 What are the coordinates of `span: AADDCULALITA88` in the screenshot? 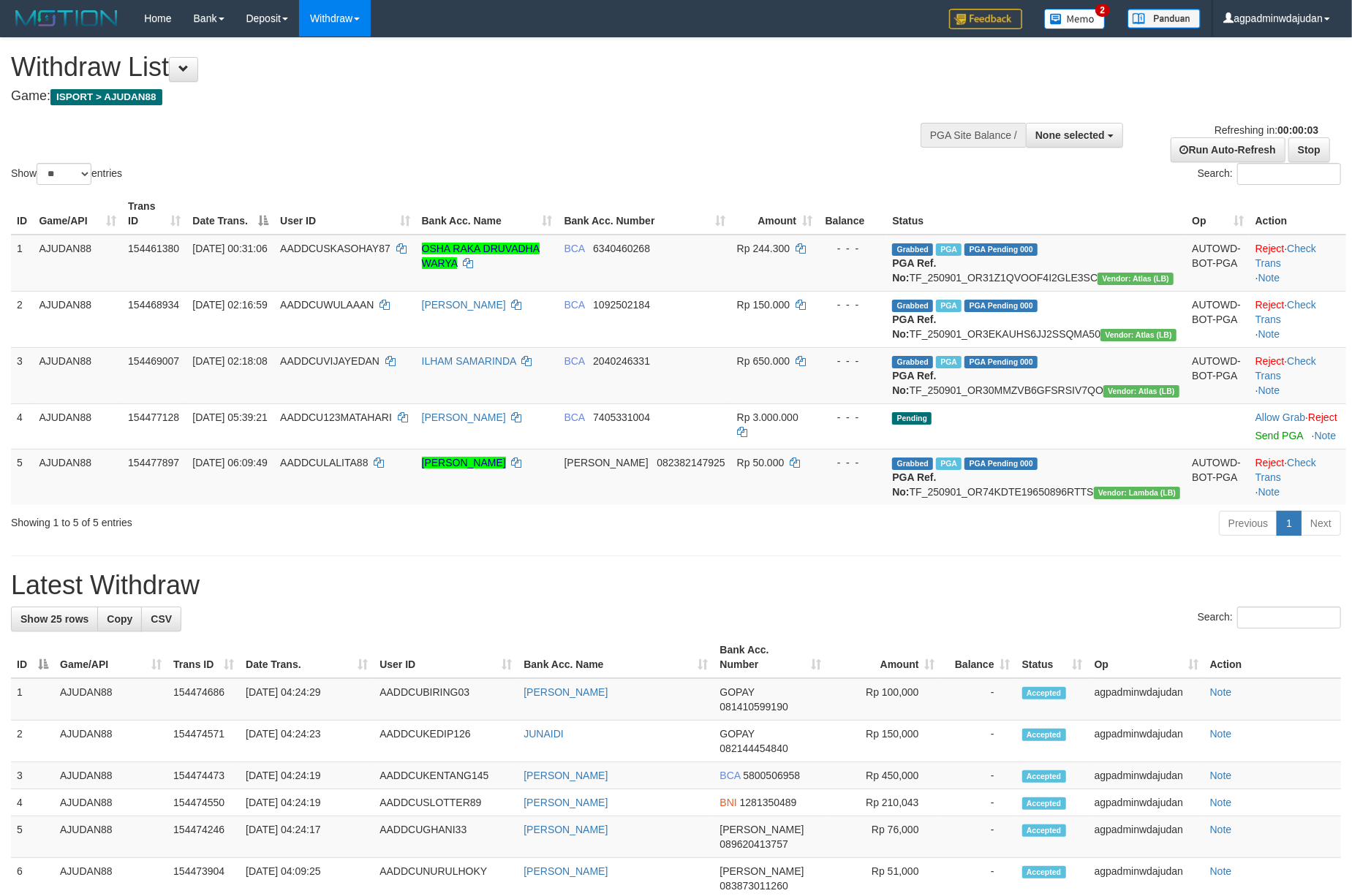 It's located at (324, 462).